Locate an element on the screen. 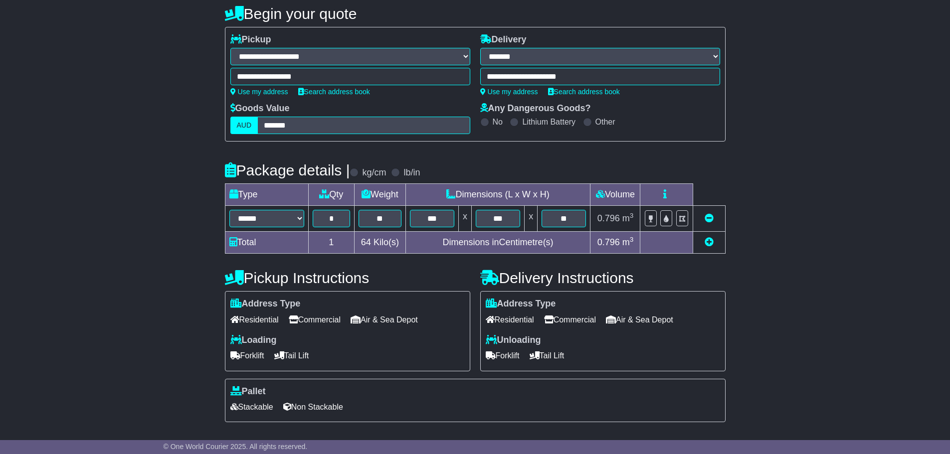  td: Dimensions (L x W x H) is located at coordinates (498, 195).